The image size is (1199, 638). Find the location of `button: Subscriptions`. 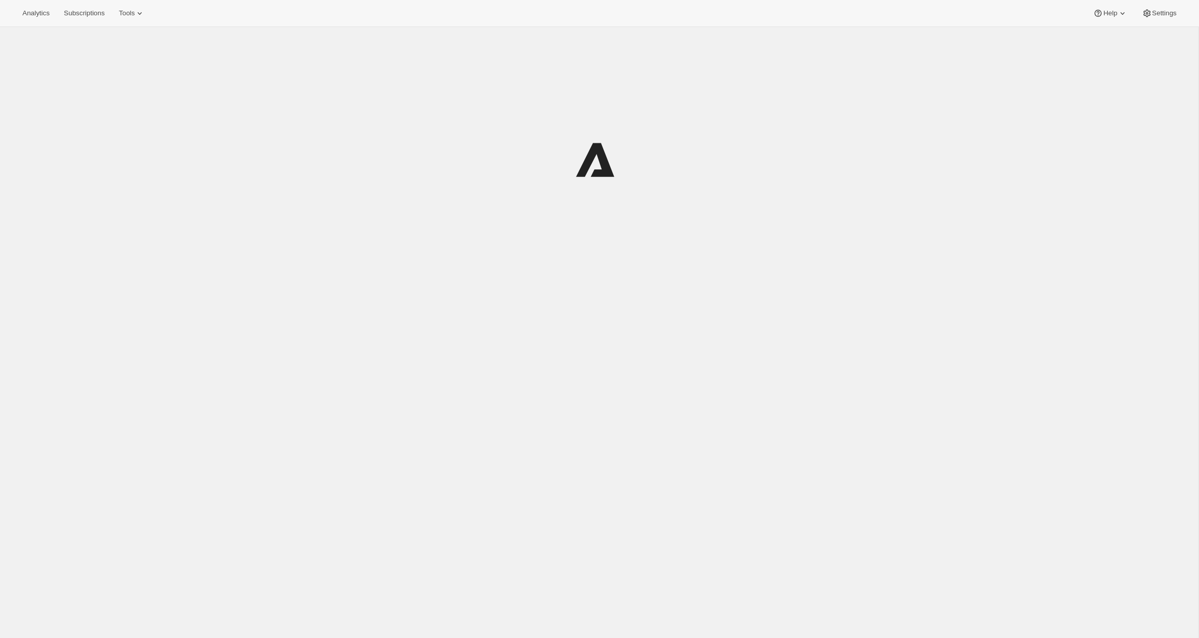

button: Subscriptions is located at coordinates (84, 13).